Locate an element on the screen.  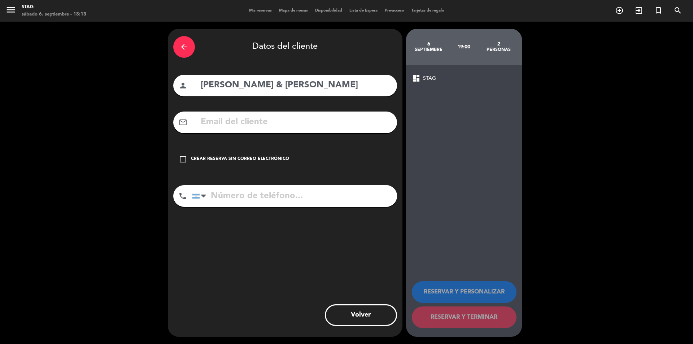
i: turned_in_not is located at coordinates (659, 10).